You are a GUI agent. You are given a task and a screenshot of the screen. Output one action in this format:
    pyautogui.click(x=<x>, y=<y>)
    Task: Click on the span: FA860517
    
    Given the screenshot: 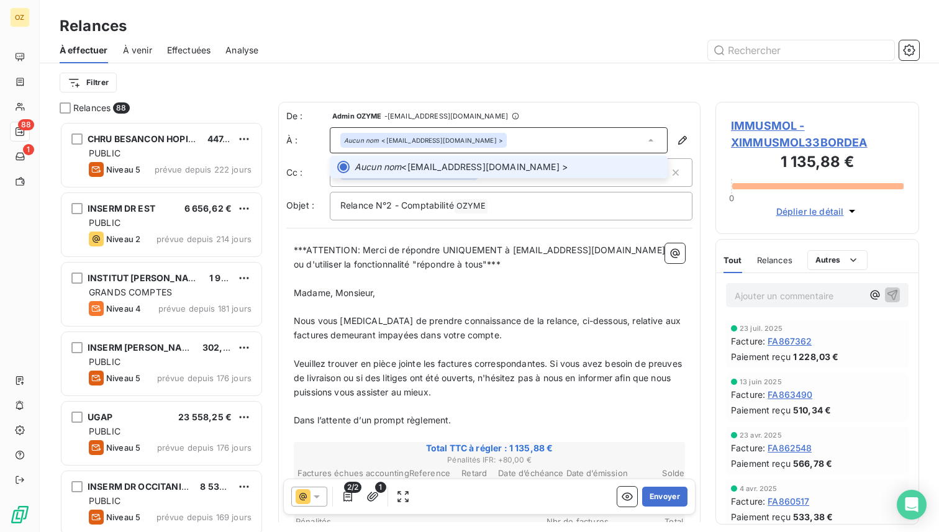 What is the action you would take?
    pyautogui.click(x=788, y=501)
    